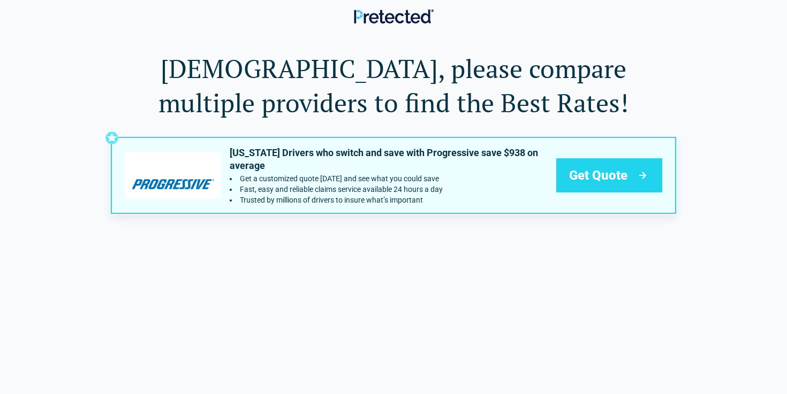  Describe the element at coordinates (173, 175) in the screenshot. I see `img: progressive's logo` at that location.